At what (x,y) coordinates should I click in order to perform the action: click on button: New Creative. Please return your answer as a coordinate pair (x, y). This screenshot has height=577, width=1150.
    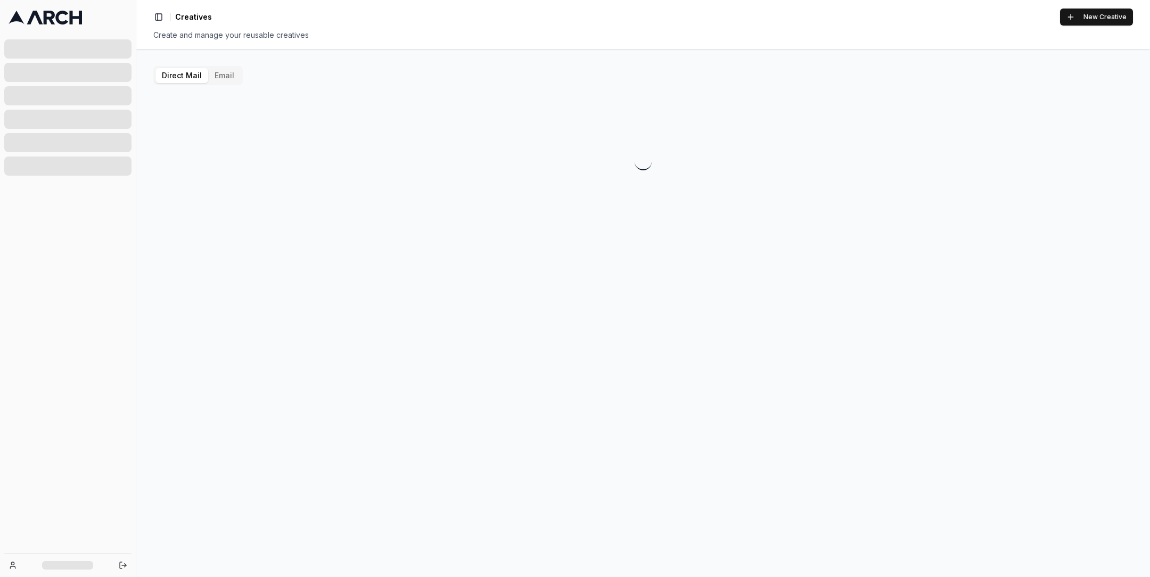
    Looking at the image, I should click on (1096, 17).